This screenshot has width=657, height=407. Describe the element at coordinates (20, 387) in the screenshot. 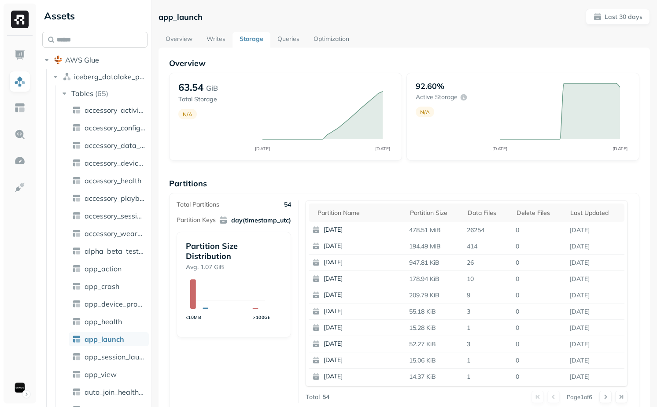

I see `img: Sonos` at that location.